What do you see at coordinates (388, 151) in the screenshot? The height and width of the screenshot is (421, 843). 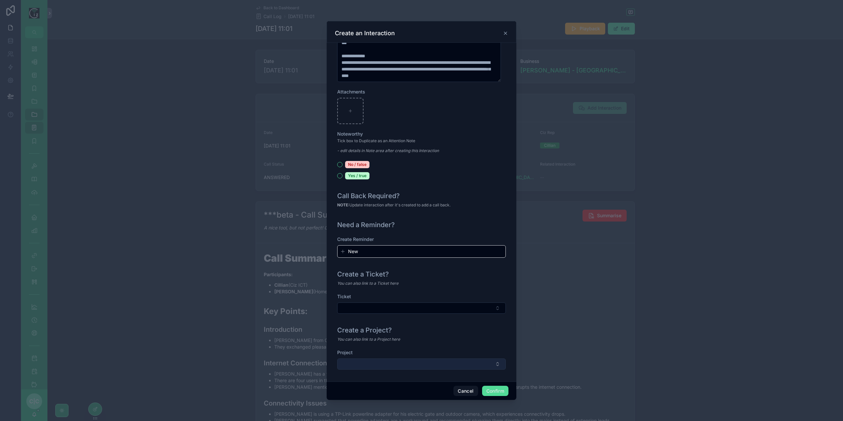 I see `em: - edit details in Note area after creating this Interaction` at bounding box center [388, 151].